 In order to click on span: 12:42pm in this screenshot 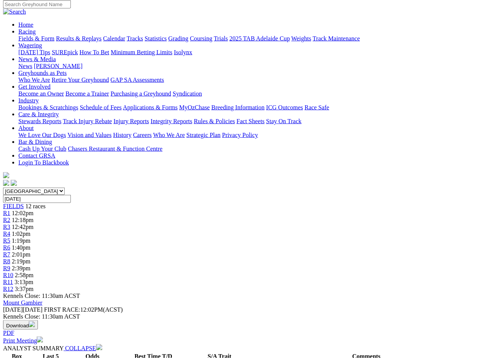, I will do `click(23, 227)`.